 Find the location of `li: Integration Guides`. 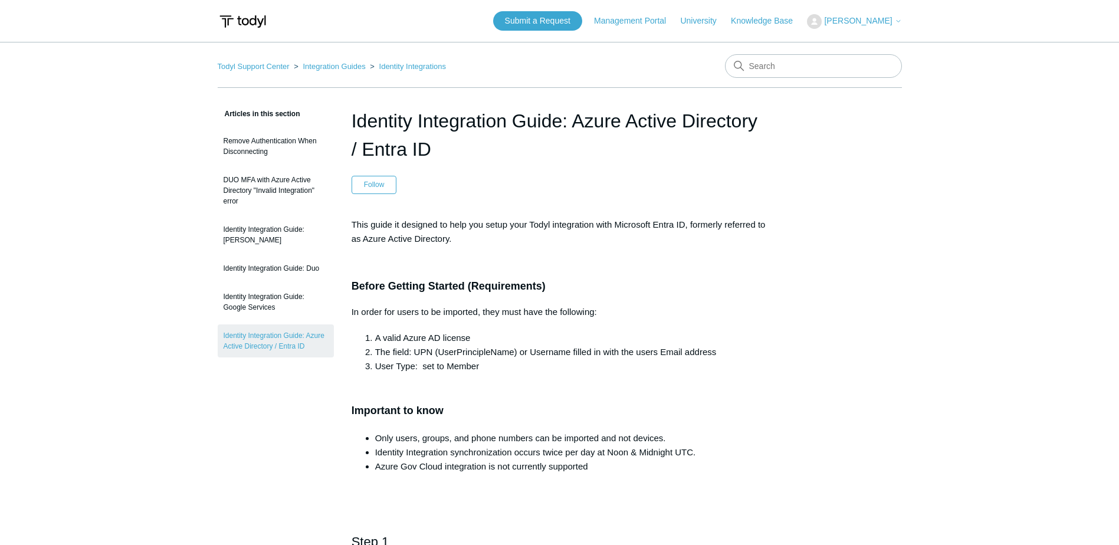

li: Integration Guides is located at coordinates (329, 66).